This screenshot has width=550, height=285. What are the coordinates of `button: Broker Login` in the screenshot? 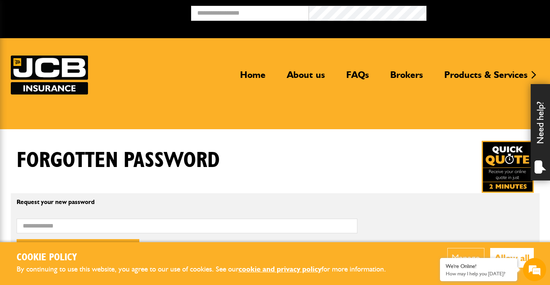 It's located at (485, 12).